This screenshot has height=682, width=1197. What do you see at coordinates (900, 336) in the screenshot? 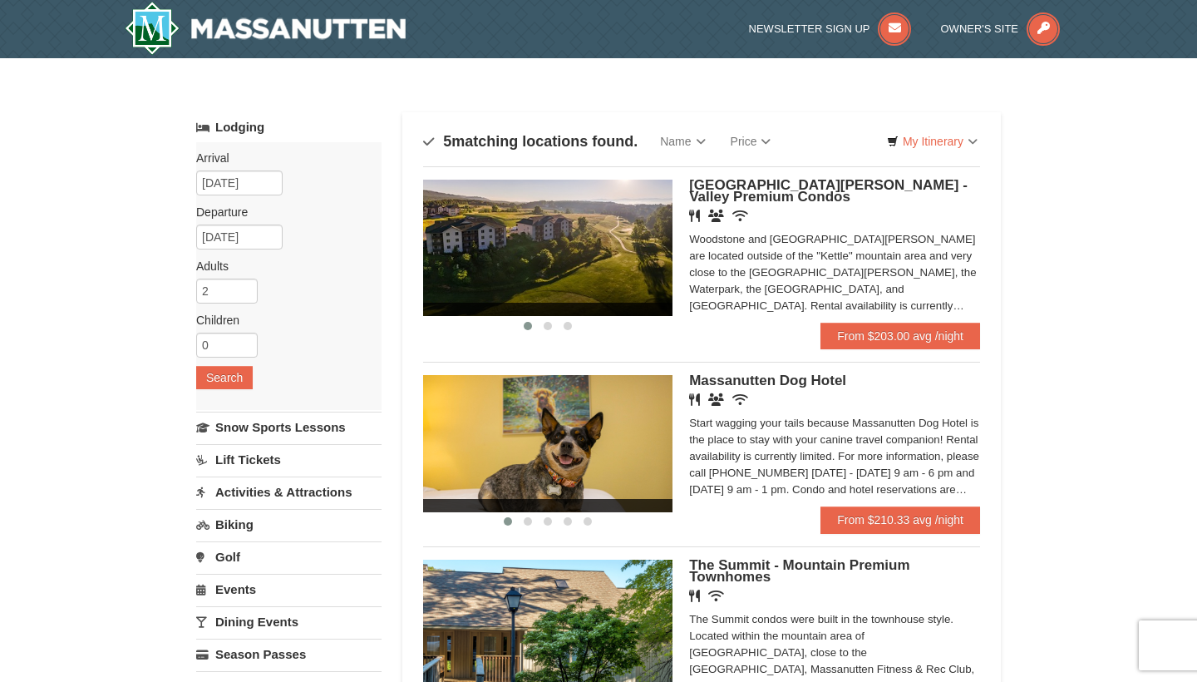
I see `a: From $203.00 avg /night` at bounding box center [900, 336].